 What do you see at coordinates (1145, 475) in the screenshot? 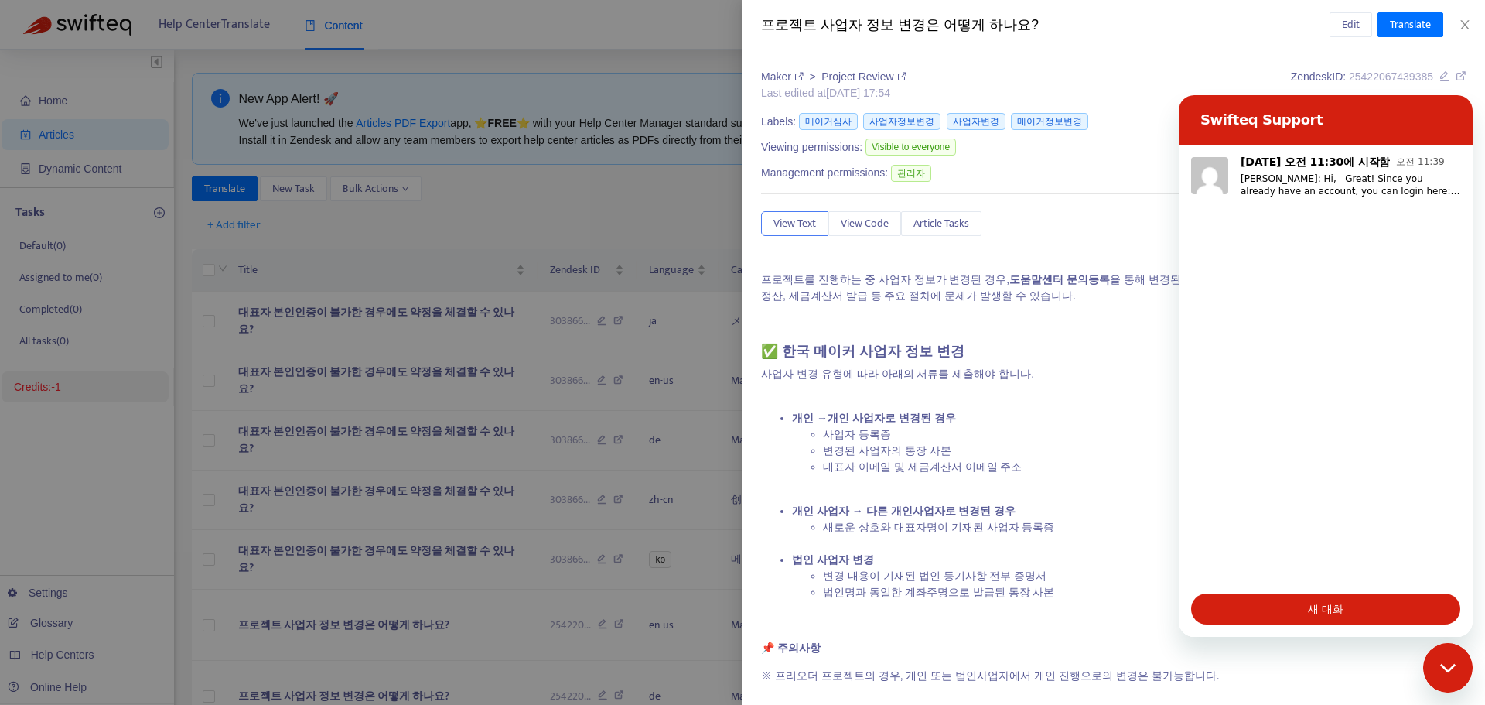
I see `li: 대표자 이메일 및 세금계산서 이메일 주소` at bounding box center [1145, 475].